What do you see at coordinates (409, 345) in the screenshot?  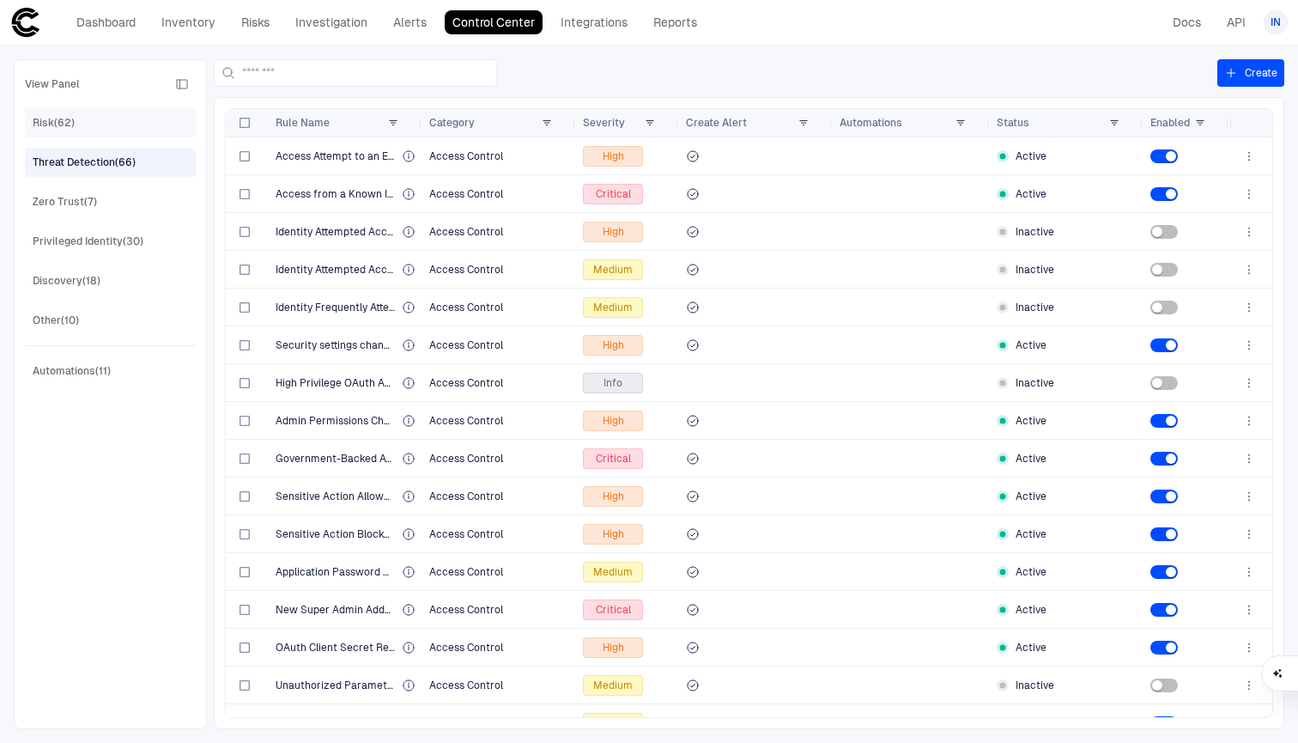 I see `div: Security settings for the google workspace domain have been modified, can include changes to pass...` at bounding box center [409, 345].